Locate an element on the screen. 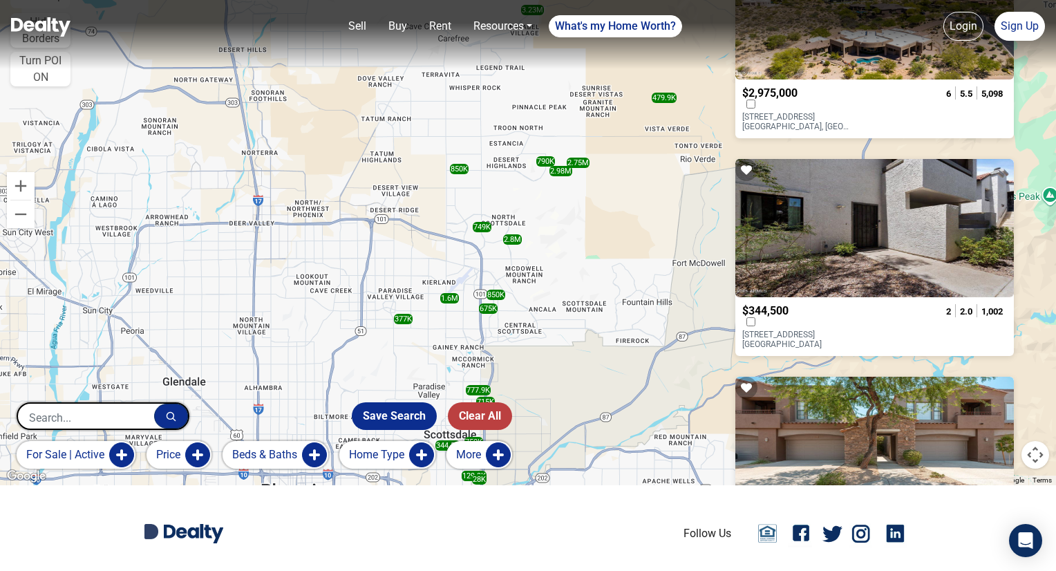 Image resolution: width=1056 pixels, height=571 pixels. div: 2.98M is located at coordinates (560, 171).